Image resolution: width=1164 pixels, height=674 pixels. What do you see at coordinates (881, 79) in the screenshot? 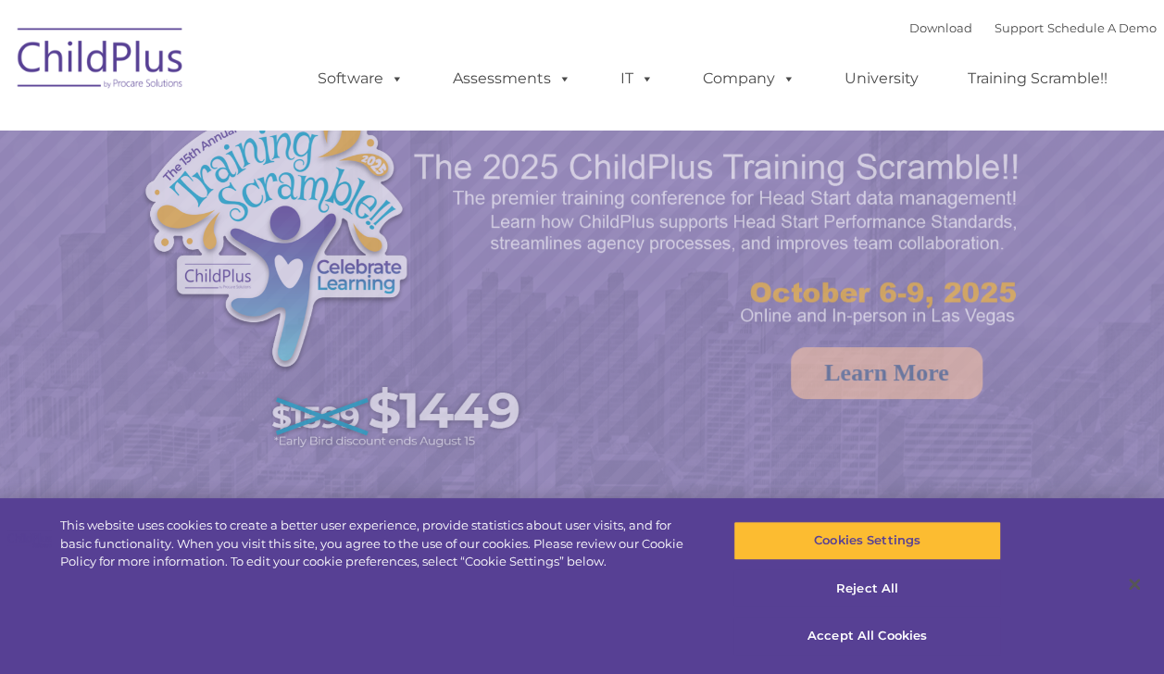
I see `a: University` at bounding box center [881, 79].